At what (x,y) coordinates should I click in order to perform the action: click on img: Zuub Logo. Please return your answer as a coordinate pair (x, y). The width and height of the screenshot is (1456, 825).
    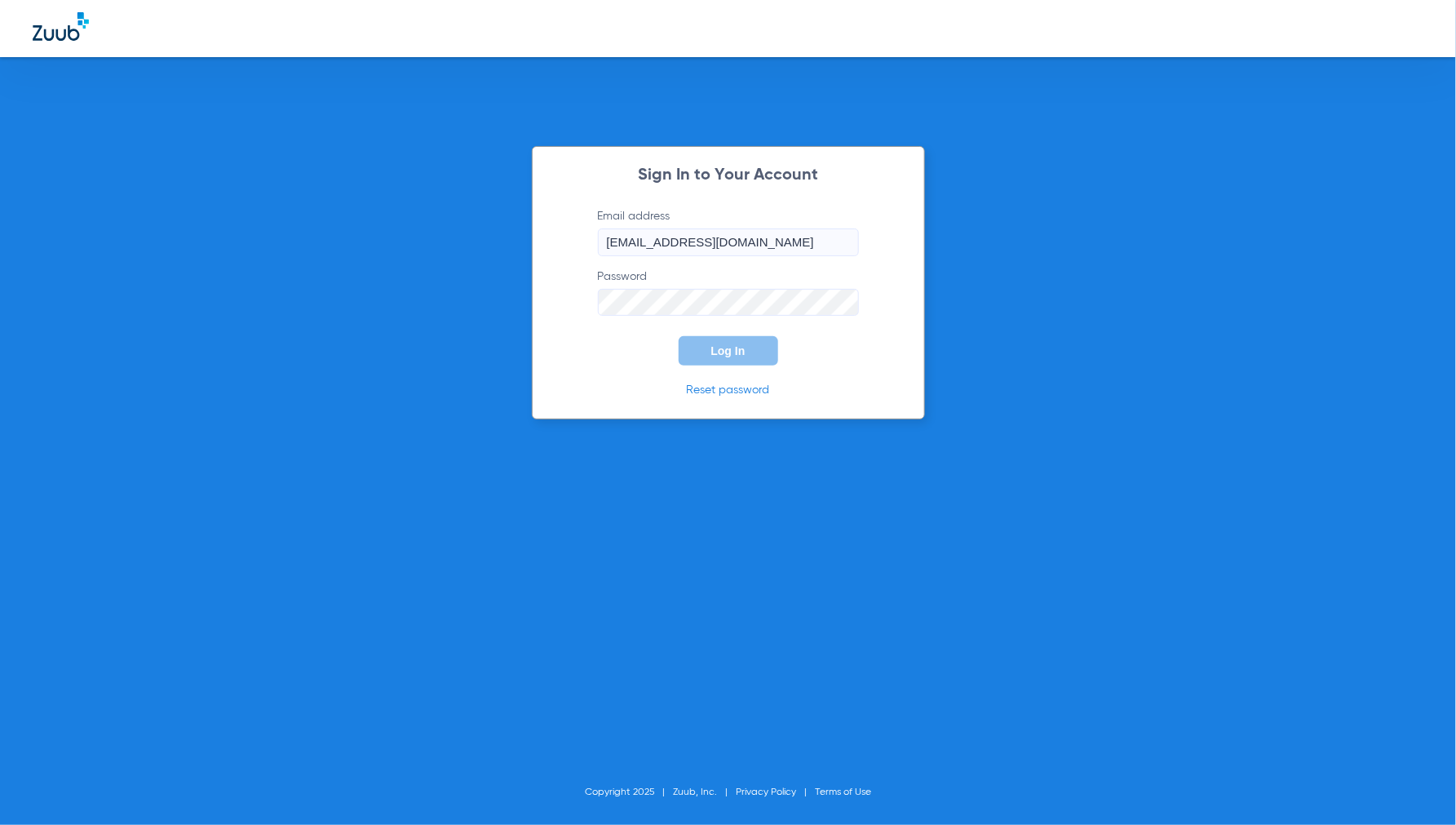
    Looking at the image, I should click on (61, 26).